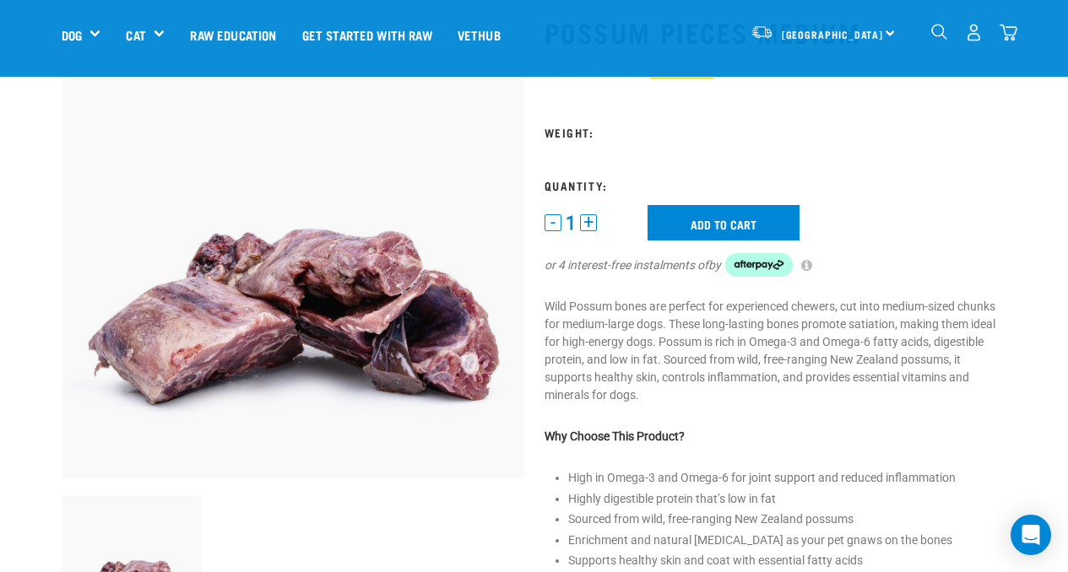 This screenshot has height=572, width=1068. What do you see at coordinates (1031, 535) in the screenshot?
I see `div: Open Intercom Messenger` at bounding box center [1031, 535].